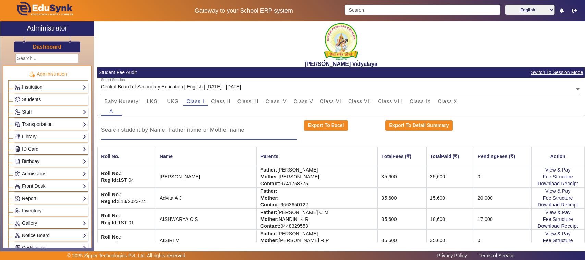  What do you see at coordinates (221, 101) in the screenshot?
I see `span: Class II` at bounding box center [221, 101].